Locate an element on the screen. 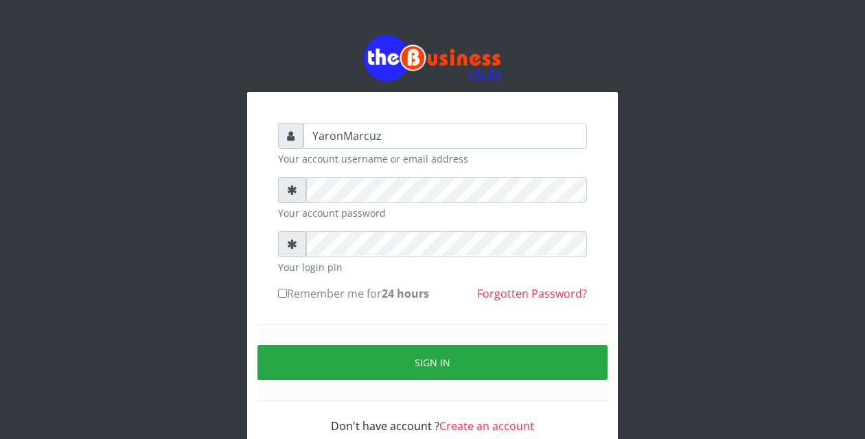 The width and height of the screenshot is (865, 439). small: Your account username or email address is located at coordinates (432, 159).